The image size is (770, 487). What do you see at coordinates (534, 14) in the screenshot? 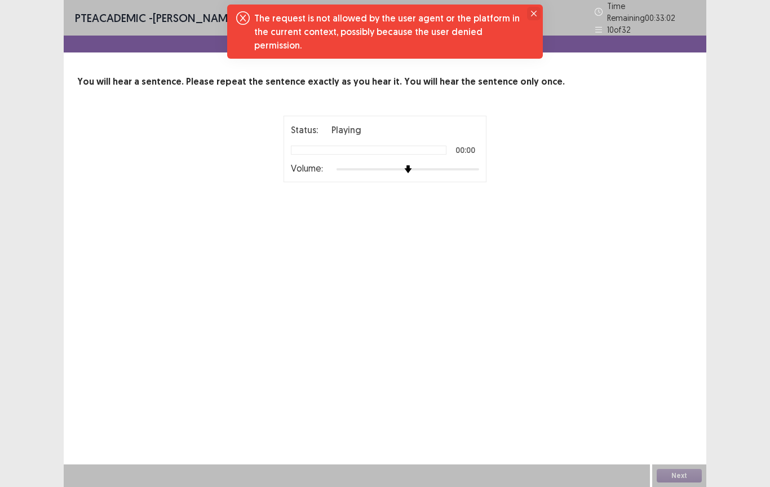
I see `button: Close` at bounding box center [534, 14].